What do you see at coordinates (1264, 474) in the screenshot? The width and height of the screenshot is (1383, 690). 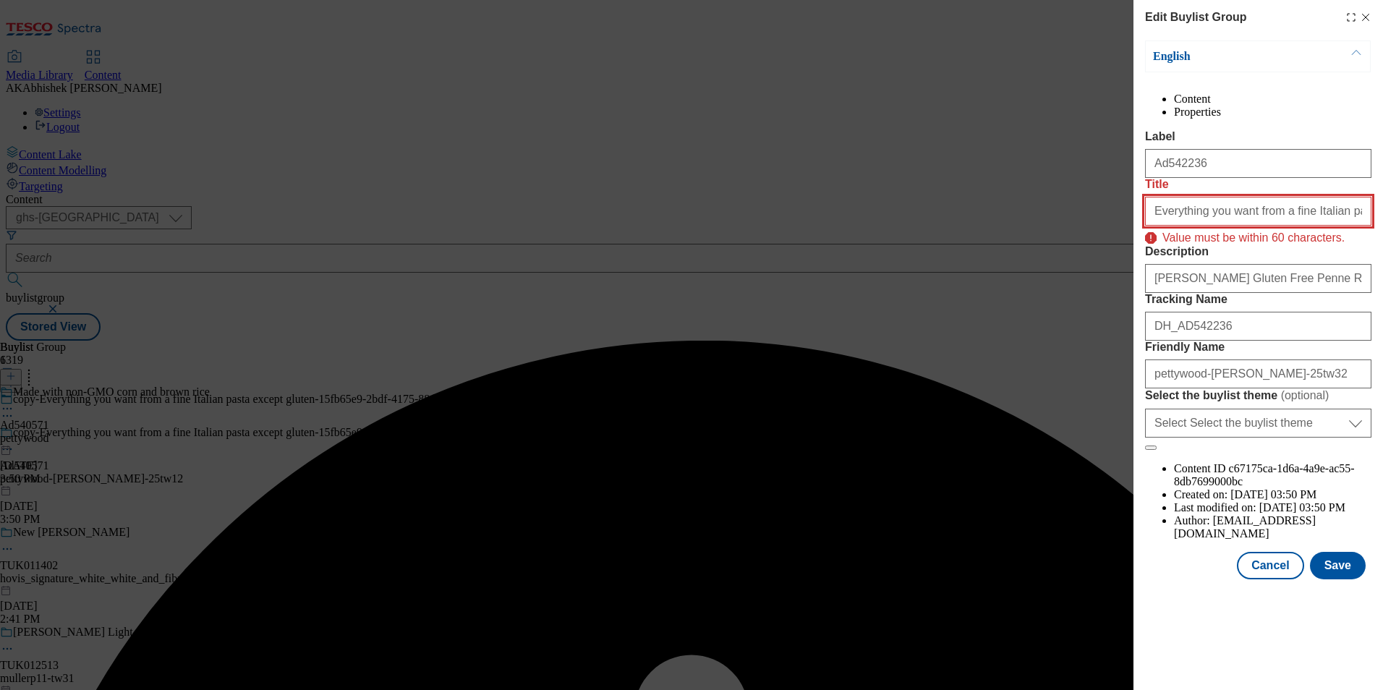 I see `span: c67175ca-1d6a-4a9e-ac55-8db7699000bc` at bounding box center [1264, 474].